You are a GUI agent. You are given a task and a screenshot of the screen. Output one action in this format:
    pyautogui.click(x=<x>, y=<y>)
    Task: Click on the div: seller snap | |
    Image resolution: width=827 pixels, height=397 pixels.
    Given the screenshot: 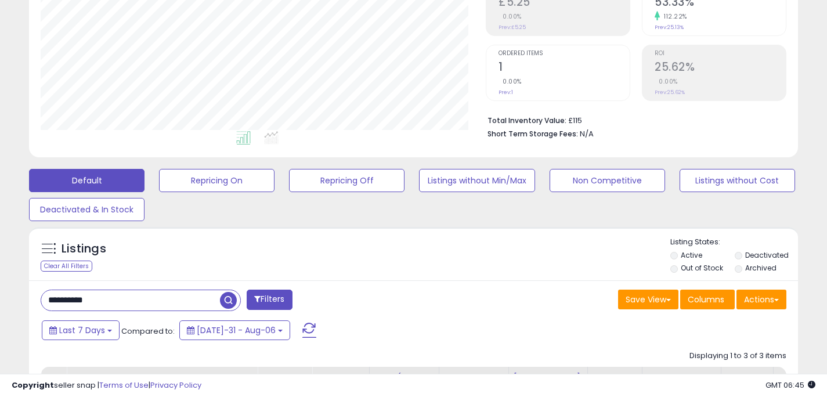 What is the action you would take?
    pyautogui.click(x=106, y=385)
    